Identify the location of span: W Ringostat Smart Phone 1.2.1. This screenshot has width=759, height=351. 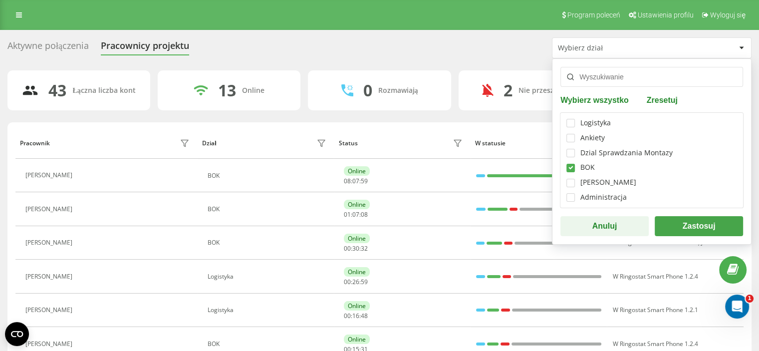
(655, 309).